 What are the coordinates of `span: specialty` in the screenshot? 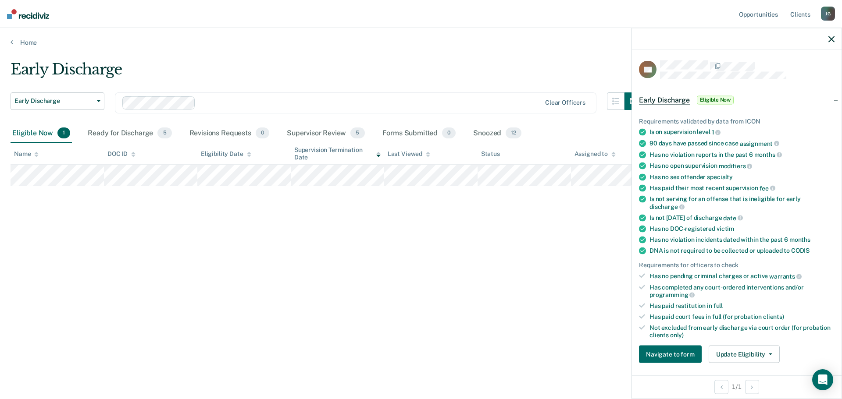 It's located at (720, 177).